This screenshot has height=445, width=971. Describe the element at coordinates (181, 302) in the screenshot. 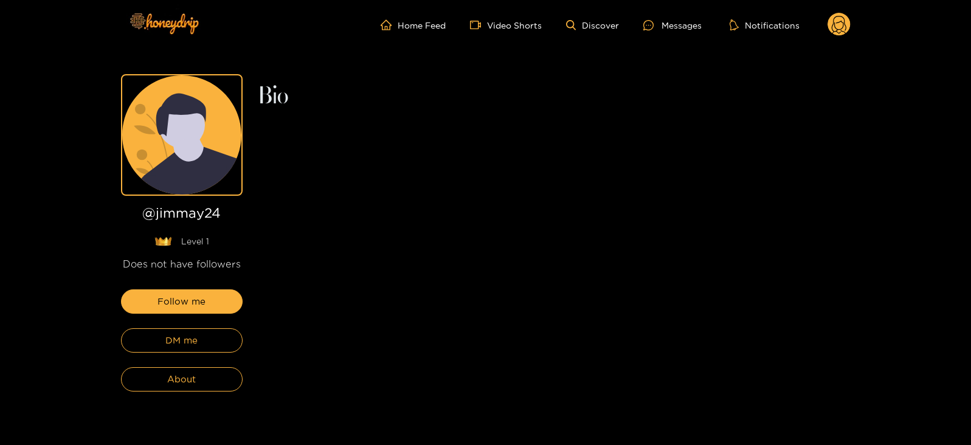

I see `span: Follow me` at that location.